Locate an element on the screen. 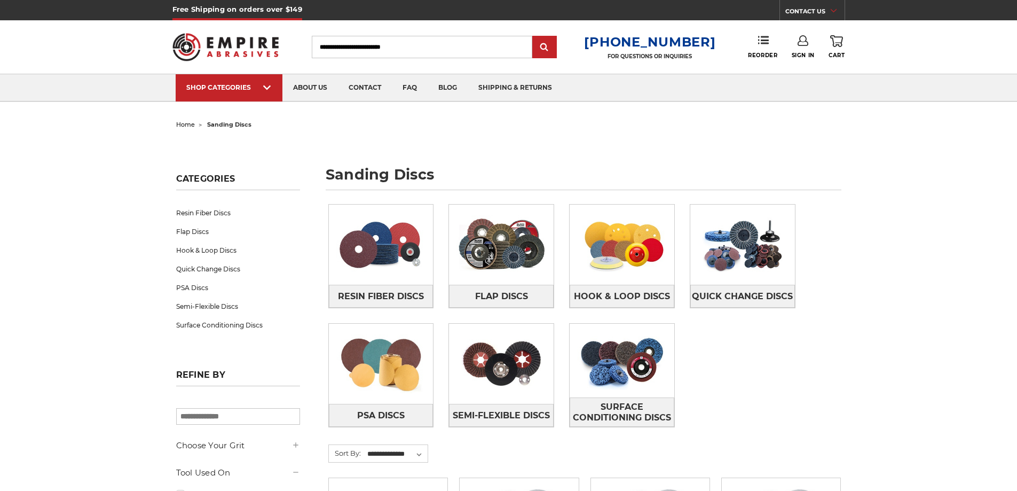 The width and height of the screenshot is (1017, 491). span: Reorder is located at coordinates (763, 55).